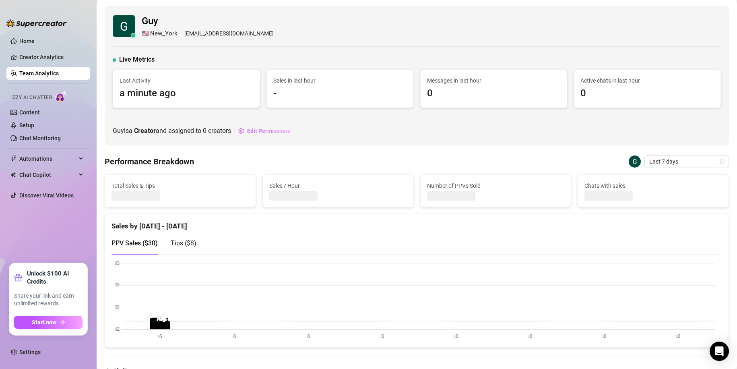 The image size is (737, 369). Describe the element at coordinates (647, 81) in the screenshot. I see `span: Active chats in last hour` at that location.